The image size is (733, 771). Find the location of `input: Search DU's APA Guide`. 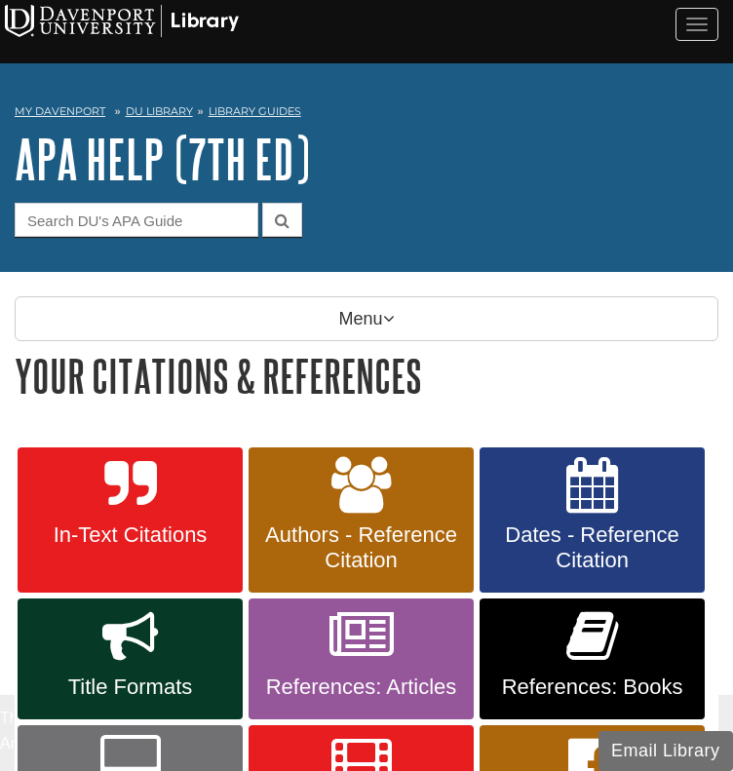

input: Search DU's APA Guide is located at coordinates (136, 219).